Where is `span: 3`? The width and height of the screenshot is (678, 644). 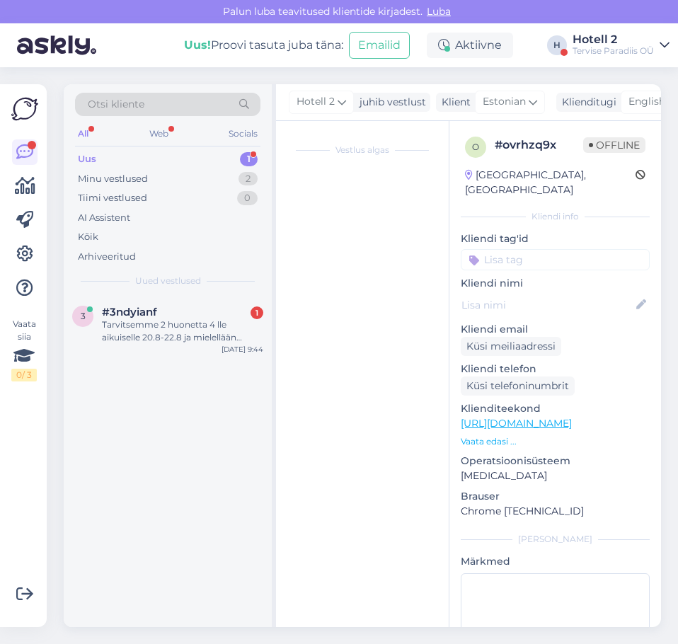 span: 3 is located at coordinates (83, 316).